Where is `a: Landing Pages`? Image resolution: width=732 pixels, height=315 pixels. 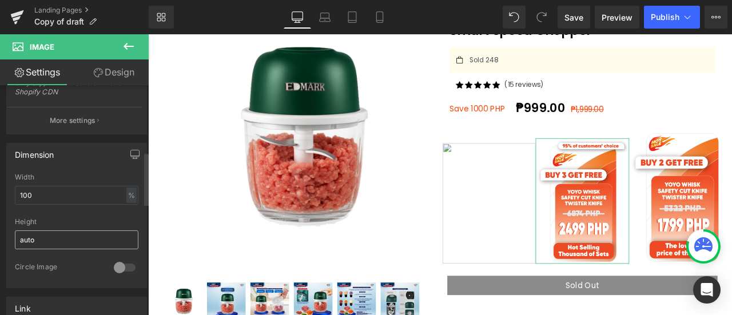 a: Landing Pages is located at coordinates (92, 10).